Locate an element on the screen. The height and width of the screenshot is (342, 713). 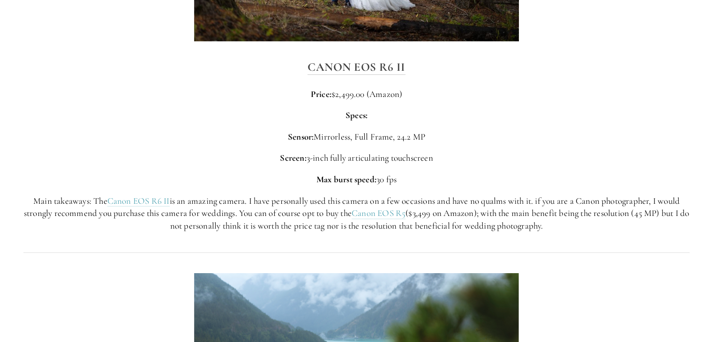
strong: Specs: is located at coordinates (356, 115).